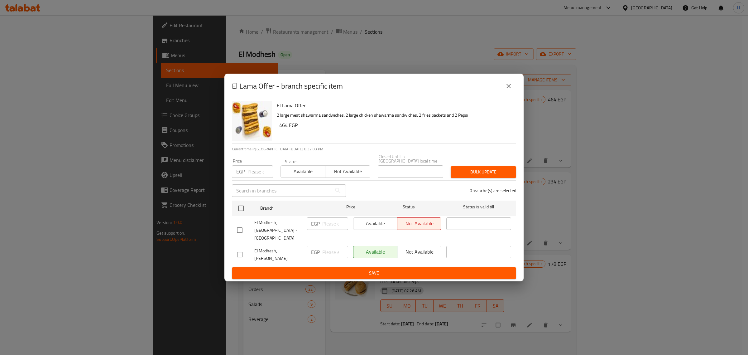 This screenshot has height=355, width=748. What do you see at coordinates (394, 105) in the screenshot?
I see `h6: El Lama Offer` at bounding box center [394, 105].